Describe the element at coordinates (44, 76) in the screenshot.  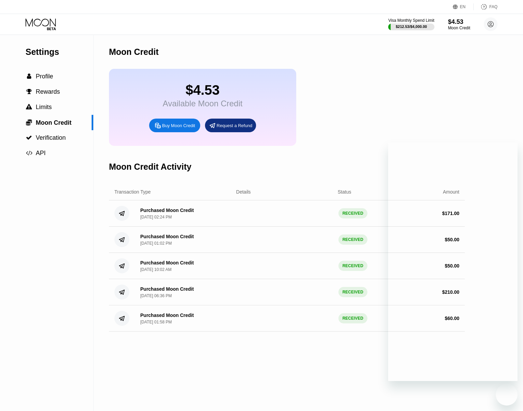
I see `span: Profile` at that location.